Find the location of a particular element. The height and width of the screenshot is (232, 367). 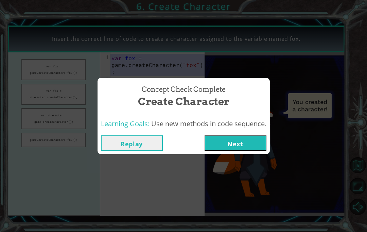

span: Use new methods in code sequence. is located at coordinates (209, 123).